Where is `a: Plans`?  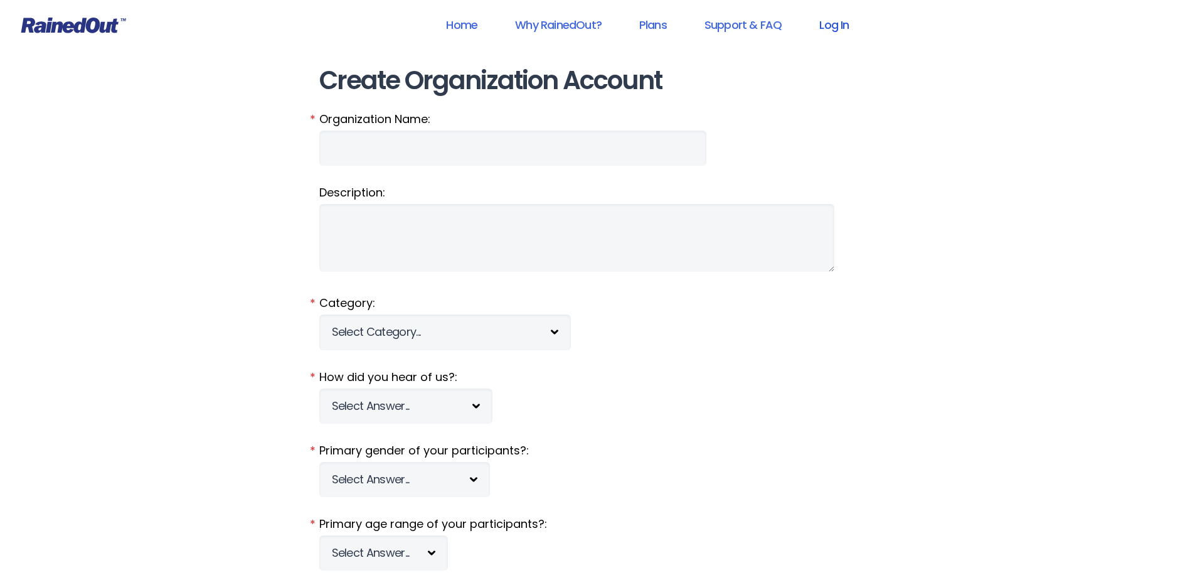 a: Plans is located at coordinates (653, 24).